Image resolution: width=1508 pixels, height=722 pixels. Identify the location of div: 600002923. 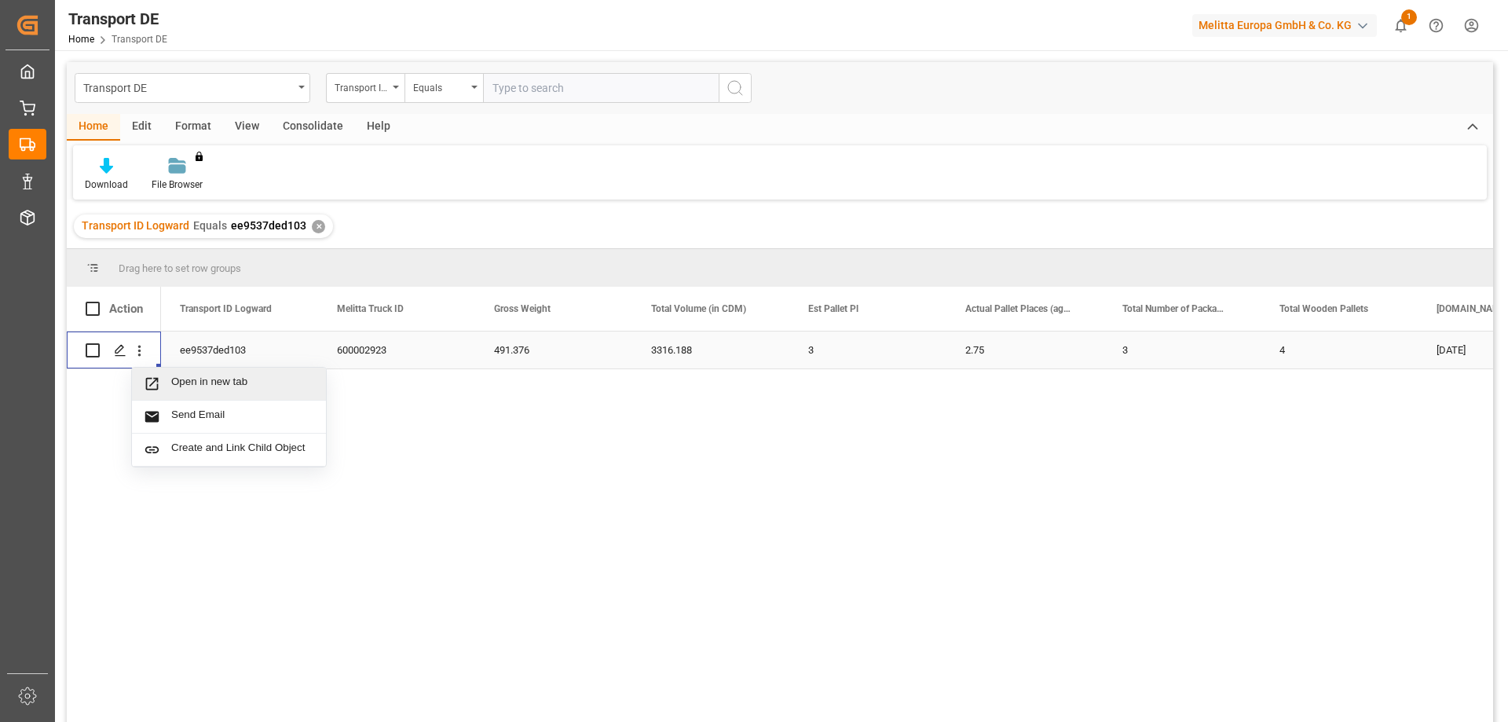
(397, 349).